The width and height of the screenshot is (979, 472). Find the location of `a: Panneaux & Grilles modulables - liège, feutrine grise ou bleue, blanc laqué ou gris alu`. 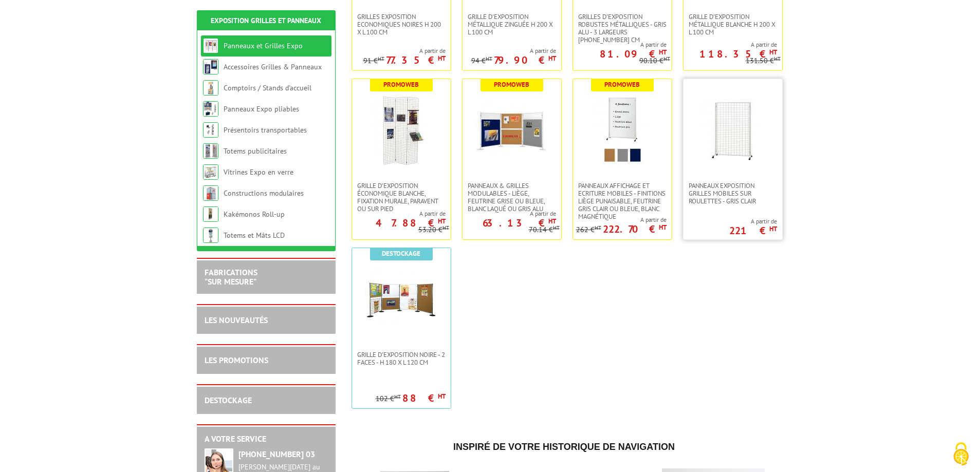

a: Panneaux & Grilles modulables - liège, feutrine grise ou bleue, blanc laqué ou gris alu is located at coordinates (512, 197).